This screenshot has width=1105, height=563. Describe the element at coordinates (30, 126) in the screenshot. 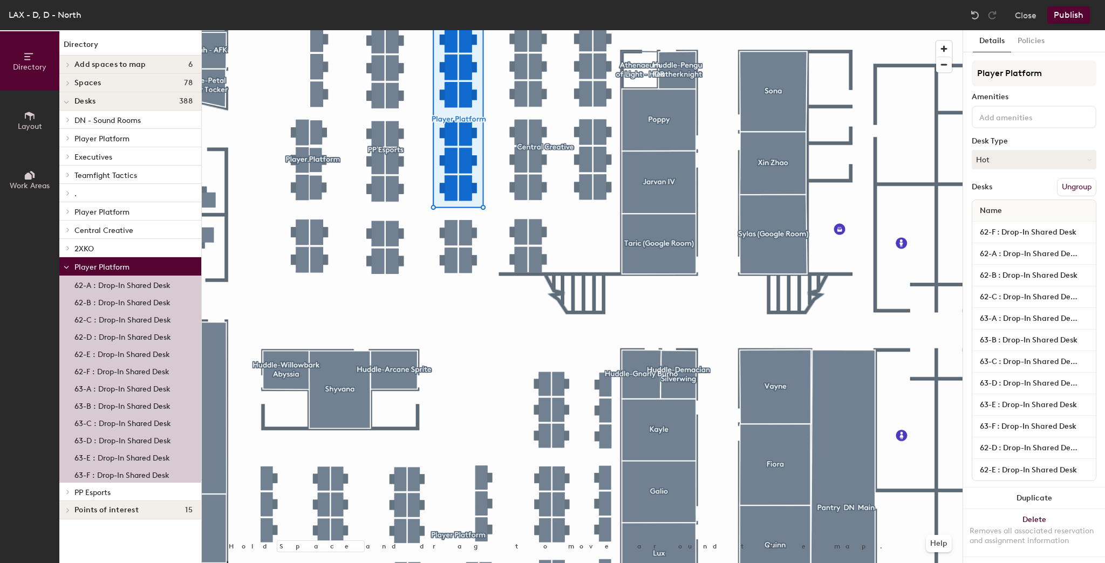

I see `span: Layout` at that location.